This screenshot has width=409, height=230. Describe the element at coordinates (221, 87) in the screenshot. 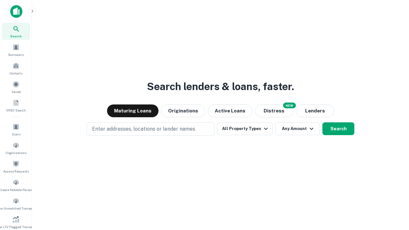

I see `h3: Search lenders & loans, faster.` at that location.